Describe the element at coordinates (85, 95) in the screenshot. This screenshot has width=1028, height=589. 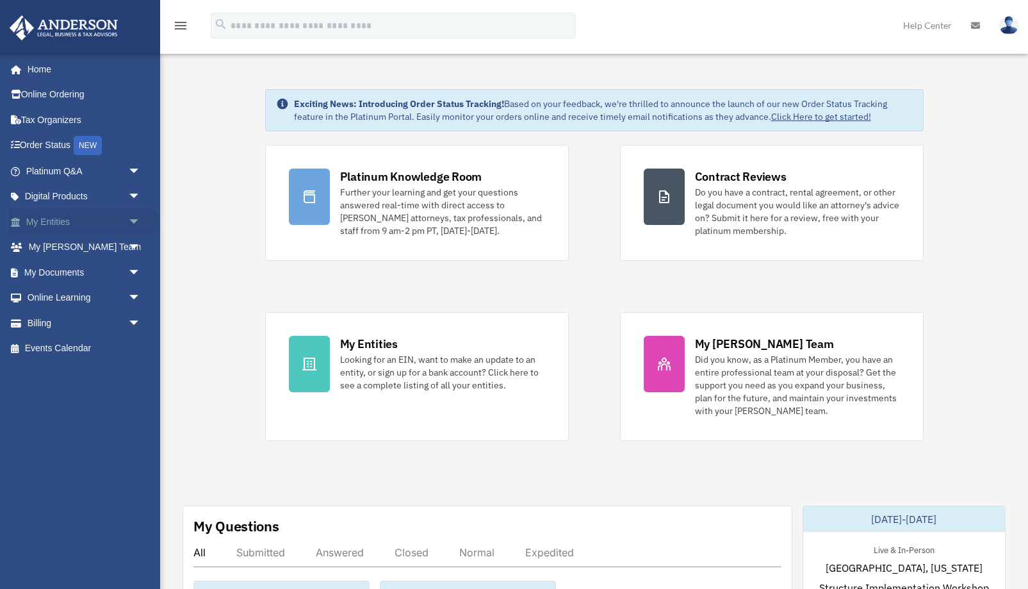
I see `a: Online Ordering` at that location.